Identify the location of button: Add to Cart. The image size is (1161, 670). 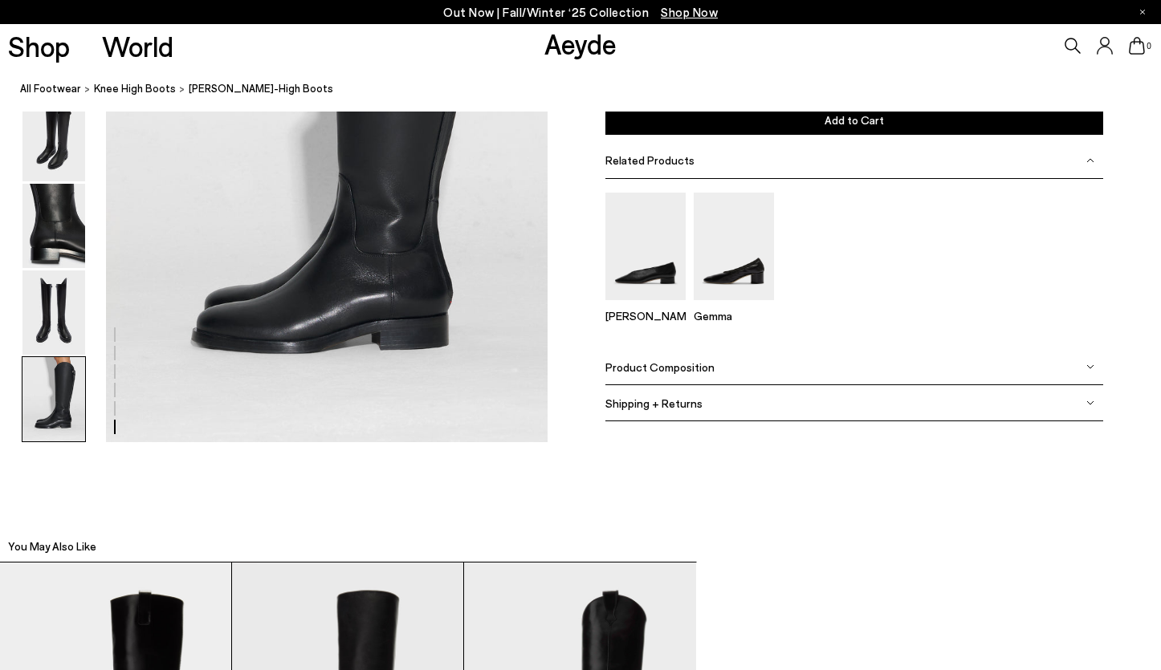
(854, 120).